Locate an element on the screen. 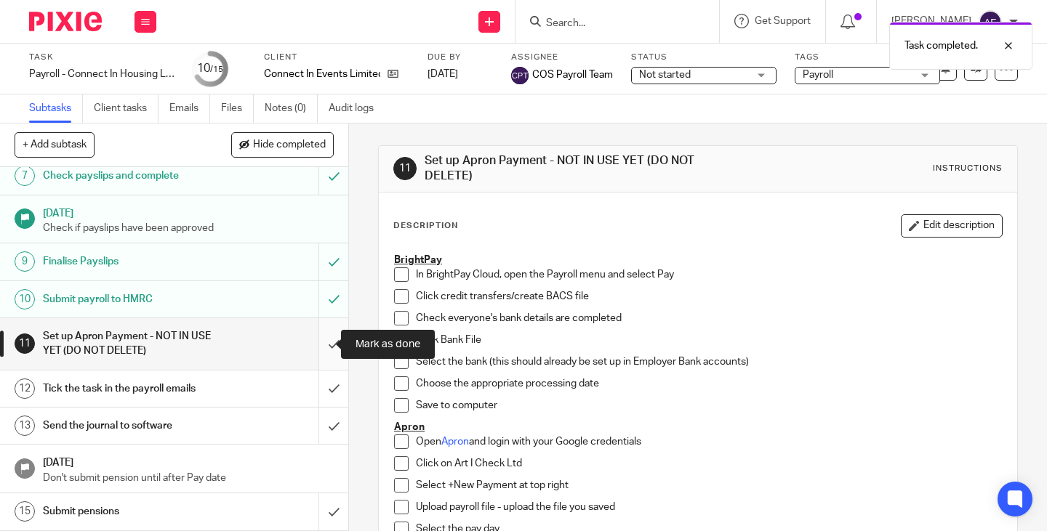  h1: Tick the task in the payroll emails is located at coordinates (130, 389).